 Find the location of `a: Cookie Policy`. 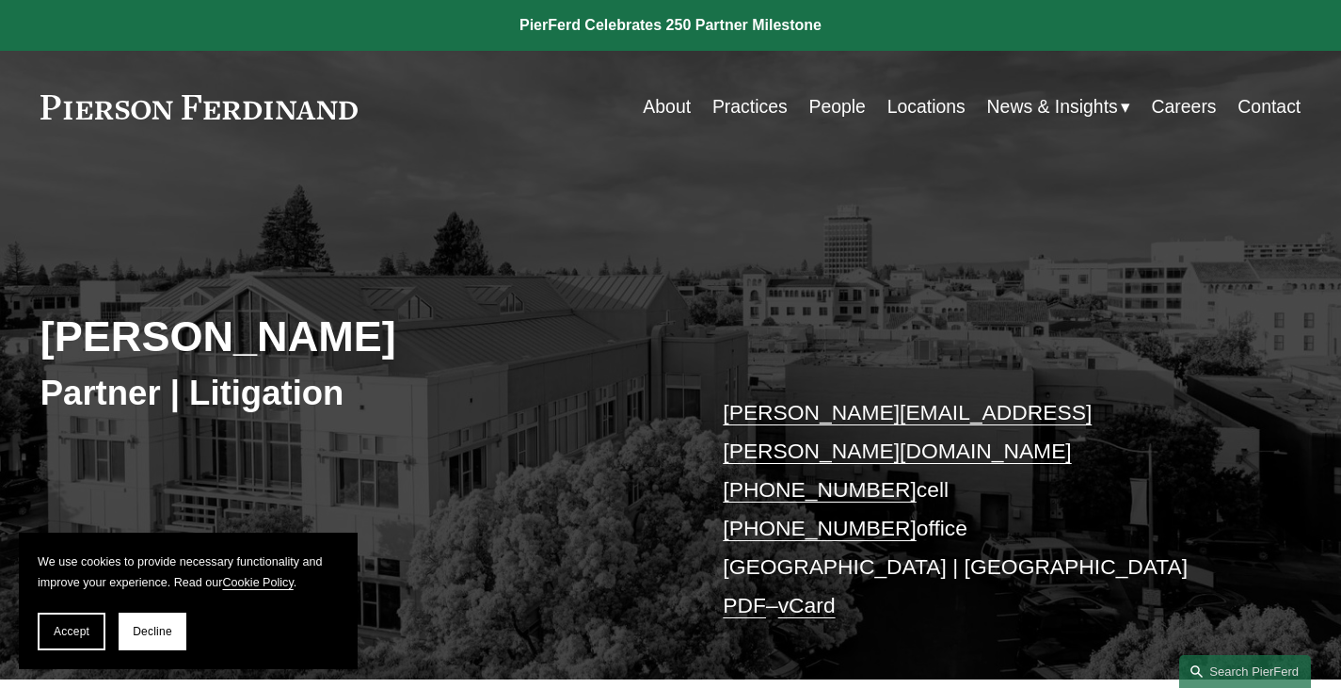

a: Cookie Policy is located at coordinates (257, 583).